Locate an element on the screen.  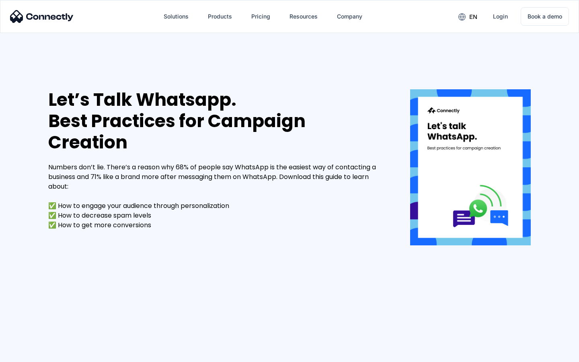
ul: Language list is located at coordinates (32, 353).